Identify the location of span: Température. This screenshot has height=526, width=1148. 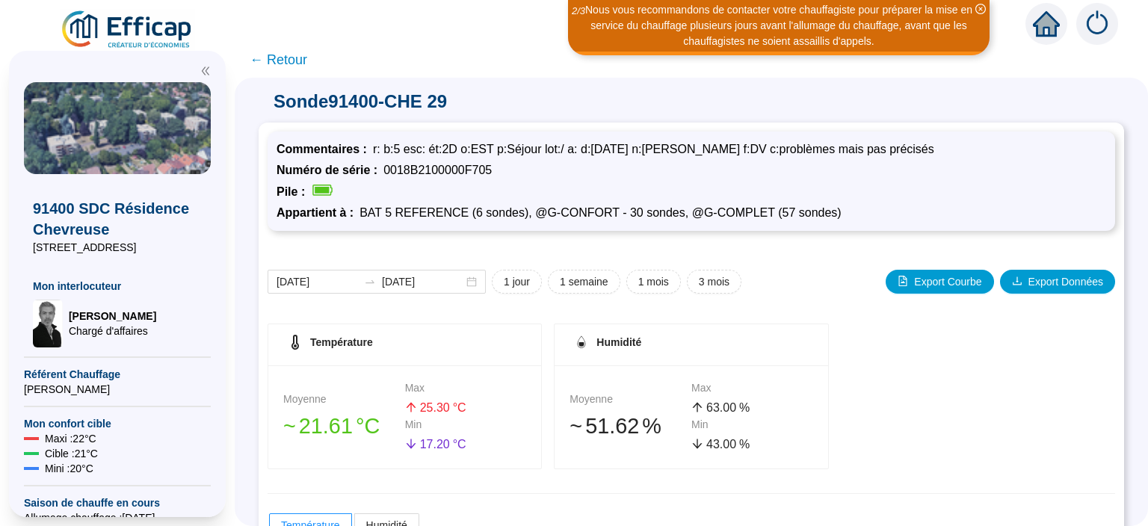
(342, 342).